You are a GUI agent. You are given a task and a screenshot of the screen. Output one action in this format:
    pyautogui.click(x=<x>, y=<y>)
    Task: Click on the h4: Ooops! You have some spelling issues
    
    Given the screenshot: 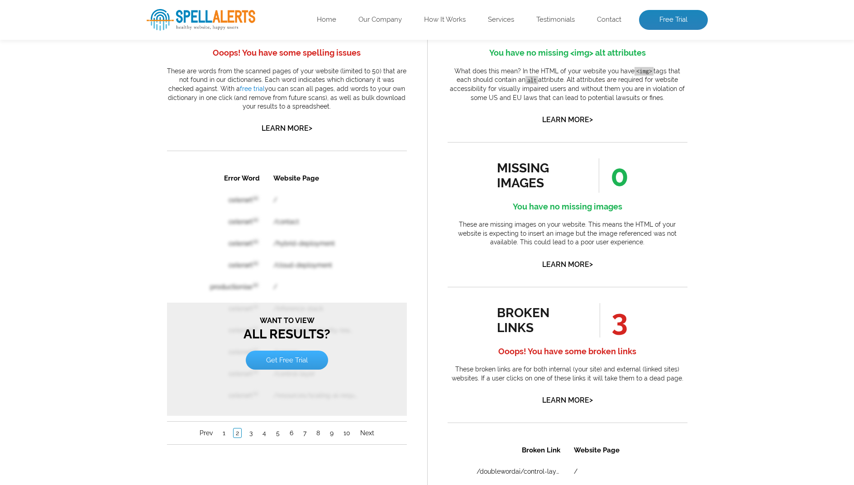 What is the action you would take?
    pyautogui.click(x=287, y=53)
    